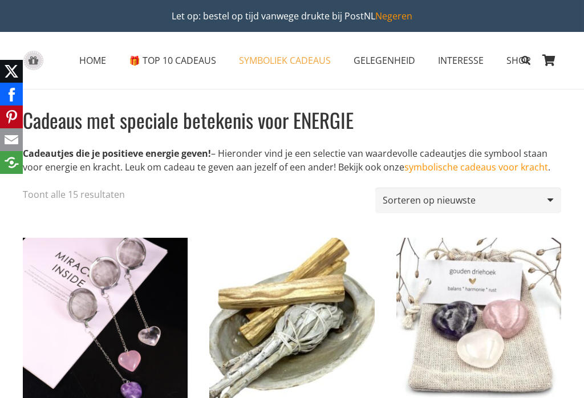  Describe the element at coordinates (287, 160) in the screenshot. I see `p: – Hieronder vind je een selectie van waardevolle cadeautjes die symbool staan voor energie en kra...` at that location.